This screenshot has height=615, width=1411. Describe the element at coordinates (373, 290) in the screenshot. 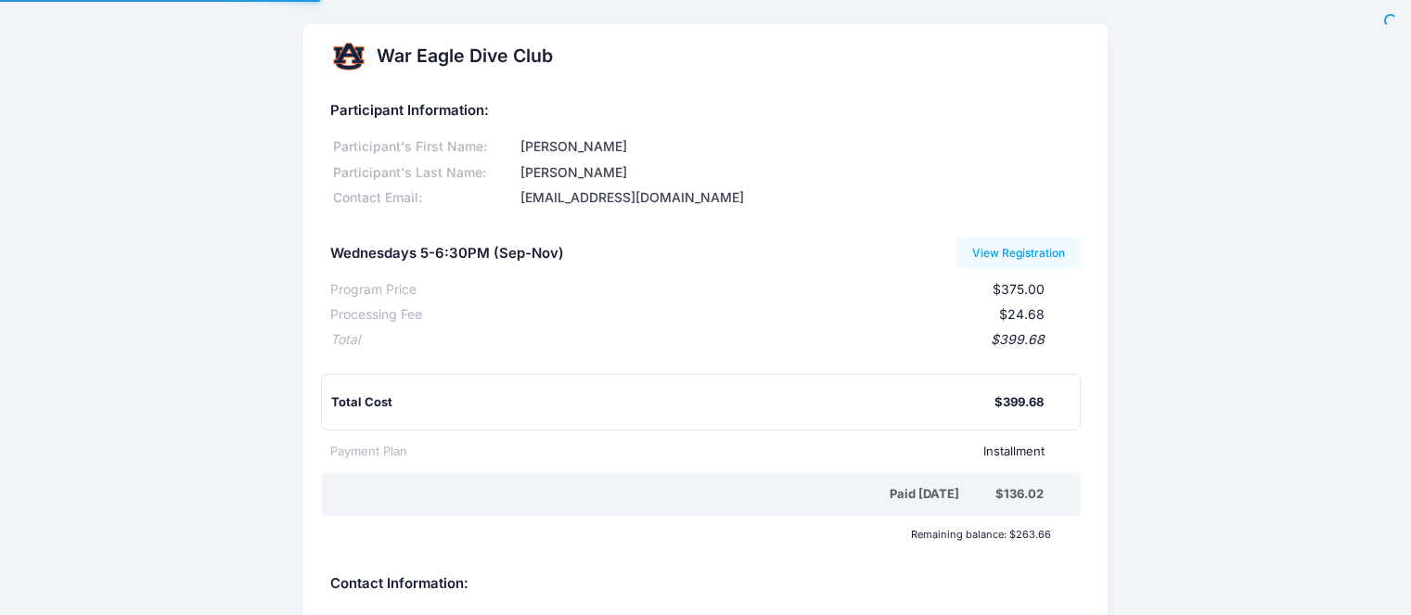

I see `div: Program Price` at that location.